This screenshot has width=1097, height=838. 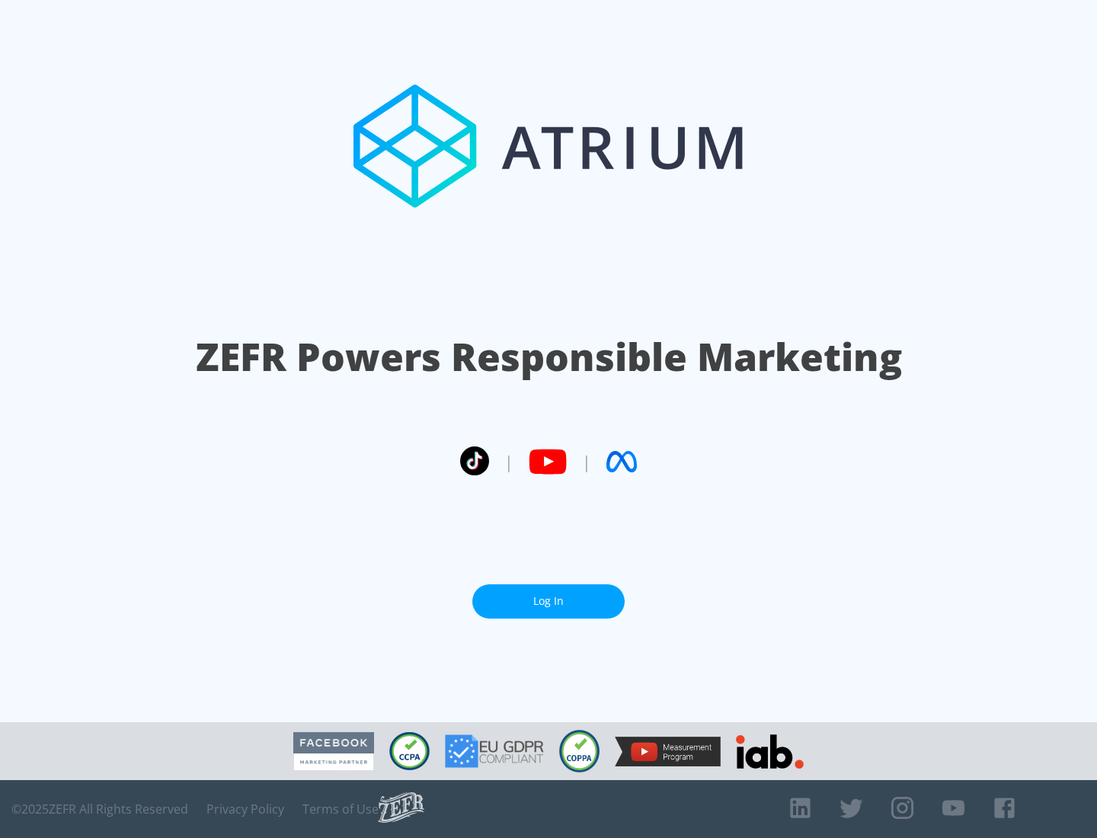 What do you see at coordinates (494, 751) in the screenshot?
I see `img: GDPR Compliant` at bounding box center [494, 751].